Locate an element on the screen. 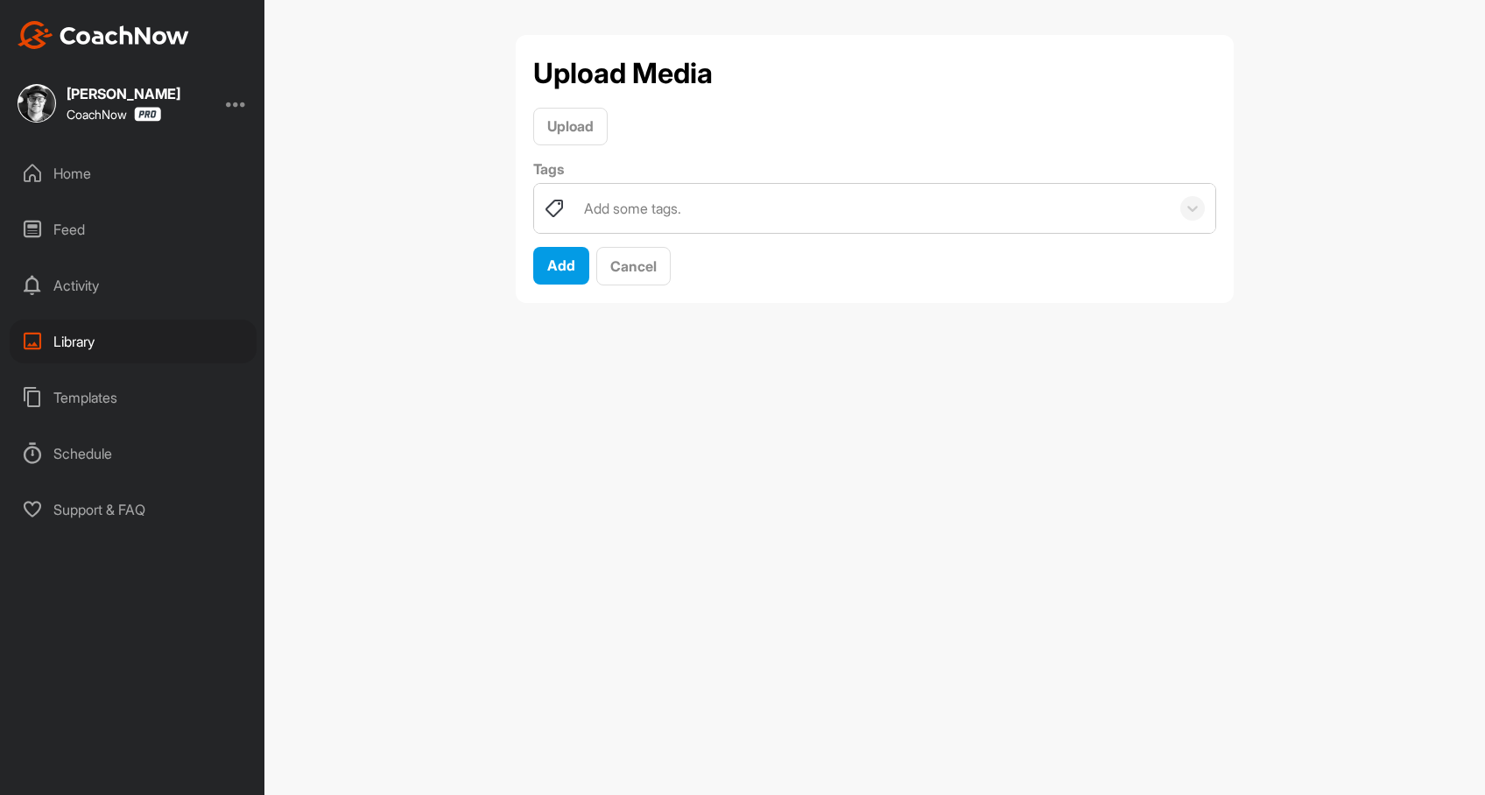  div: Feed is located at coordinates (133, 229).